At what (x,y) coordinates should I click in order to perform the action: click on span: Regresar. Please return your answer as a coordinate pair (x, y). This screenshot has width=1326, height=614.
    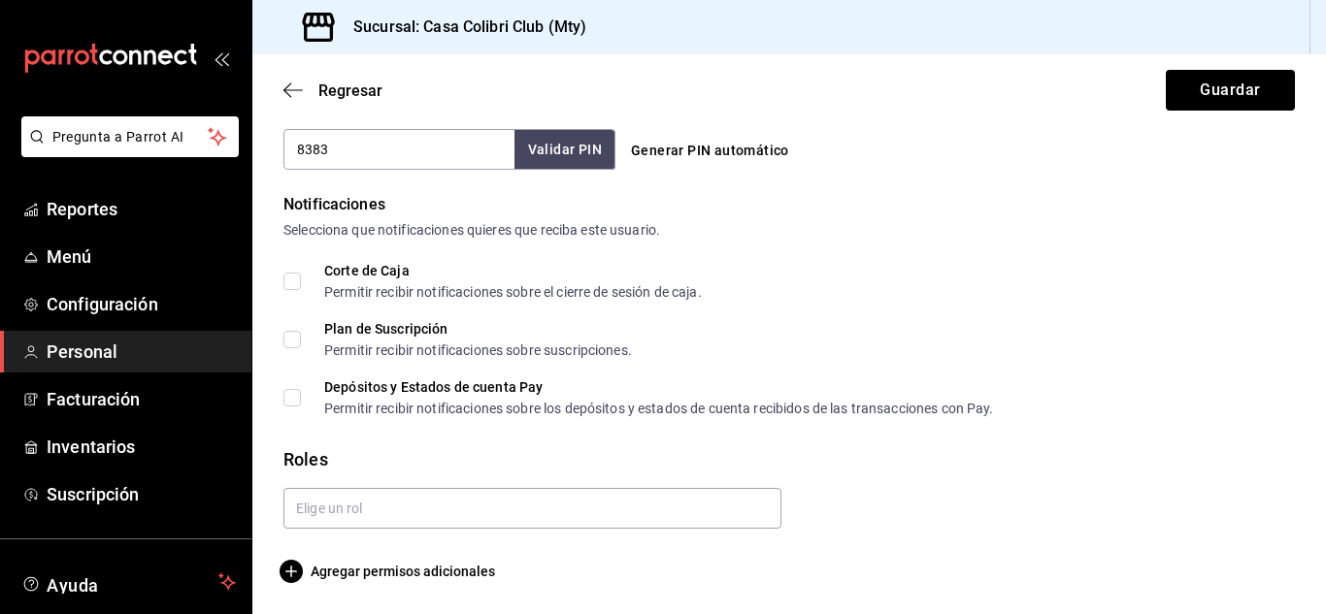
    Looking at the image, I should click on (350, 90).